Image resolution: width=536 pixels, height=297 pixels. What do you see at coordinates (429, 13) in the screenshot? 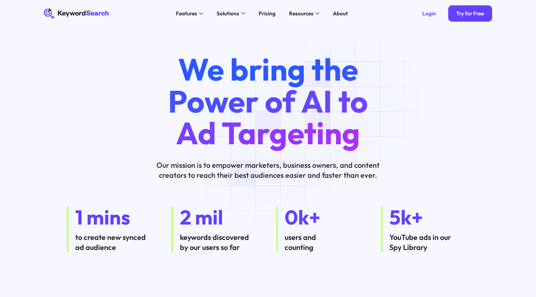
I see `a: Login` at bounding box center [429, 13].